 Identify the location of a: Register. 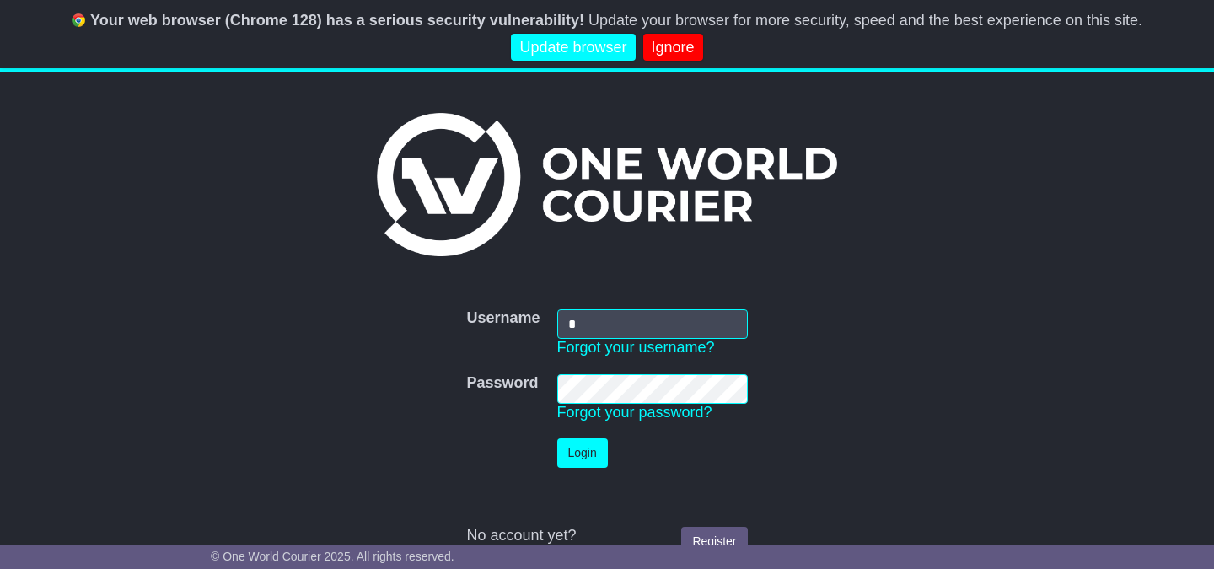
(714, 541).